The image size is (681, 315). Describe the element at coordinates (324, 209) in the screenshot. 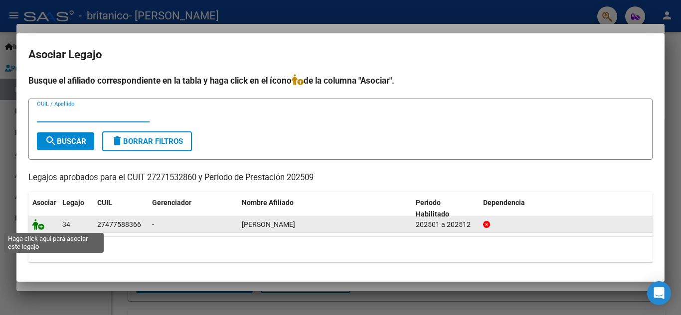

I see `datatable-header-cell: Nombre Afiliado` at that location.